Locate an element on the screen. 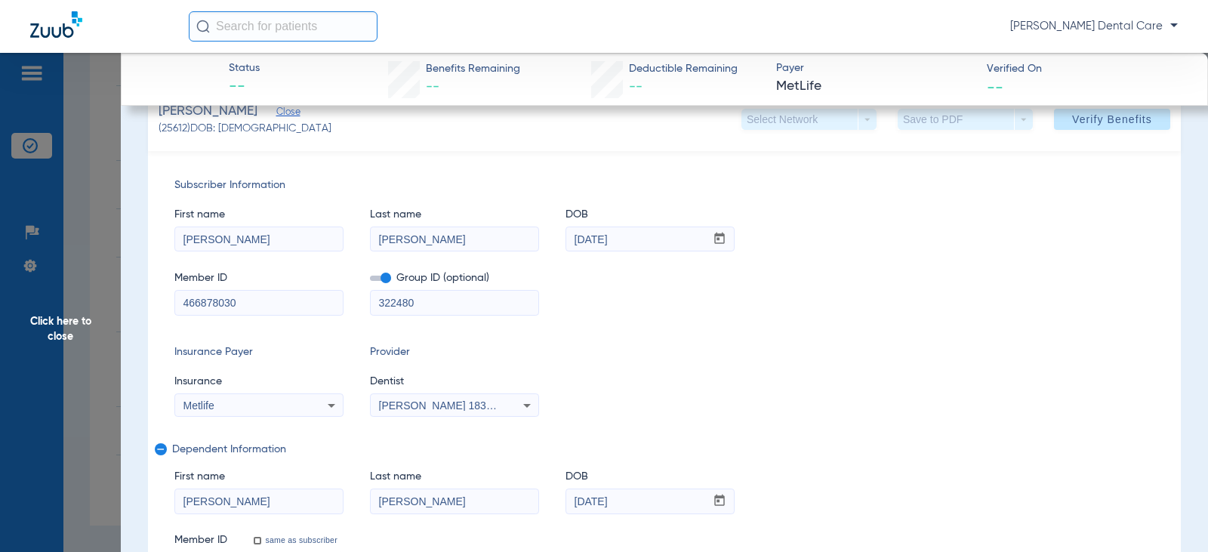  span: Verified On is located at coordinates (1085, 69).